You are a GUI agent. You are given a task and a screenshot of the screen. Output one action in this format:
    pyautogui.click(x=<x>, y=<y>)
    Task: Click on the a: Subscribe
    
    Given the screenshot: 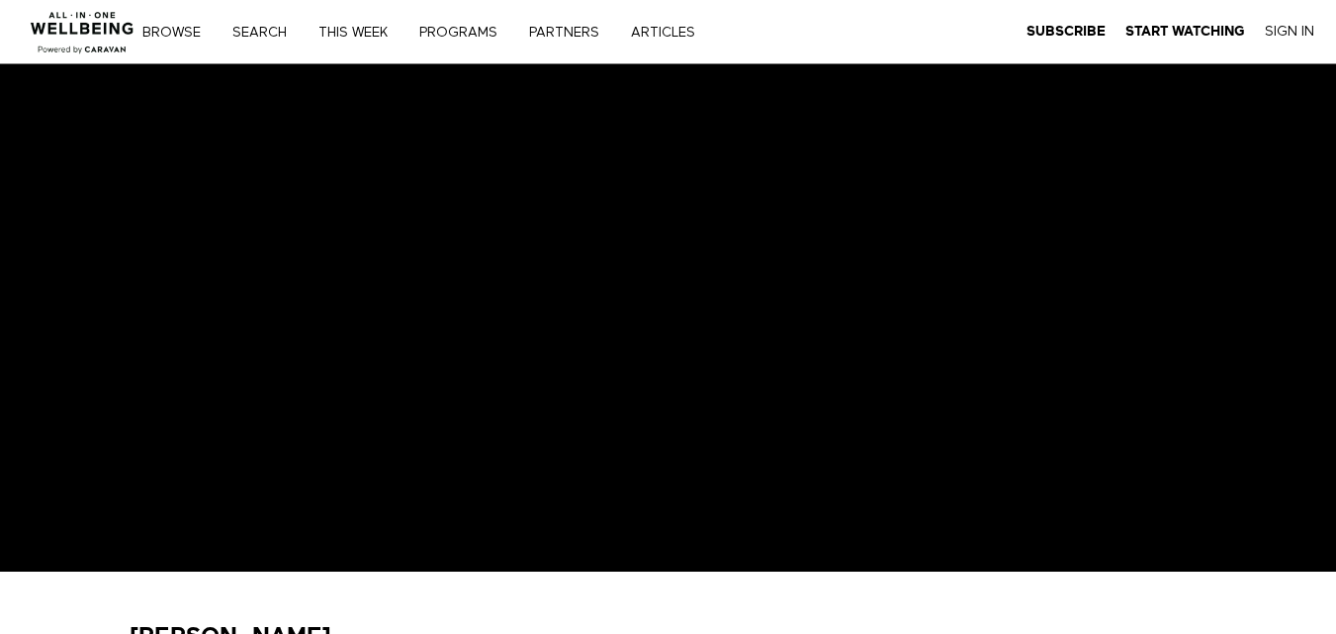 What is the action you would take?
    pyautogui.click(x=1066, y=32)
    